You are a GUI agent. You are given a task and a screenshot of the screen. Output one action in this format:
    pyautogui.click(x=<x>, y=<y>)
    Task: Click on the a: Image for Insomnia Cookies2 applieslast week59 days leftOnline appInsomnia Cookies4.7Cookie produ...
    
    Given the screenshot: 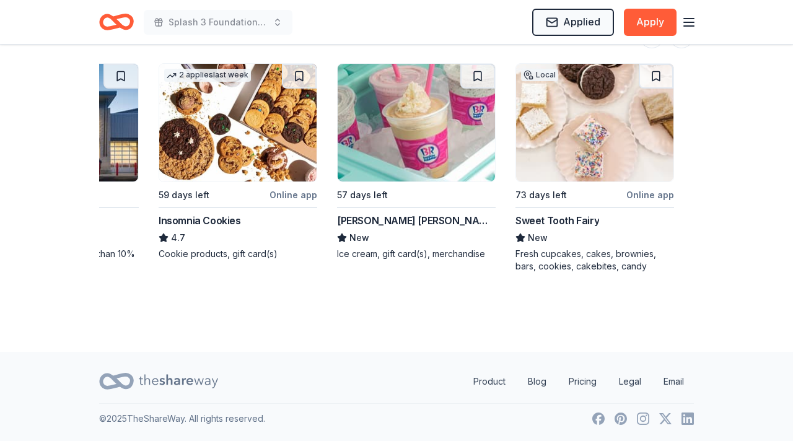 What is the action you would take?
    pyautogui.click(x=238, y=162)
    